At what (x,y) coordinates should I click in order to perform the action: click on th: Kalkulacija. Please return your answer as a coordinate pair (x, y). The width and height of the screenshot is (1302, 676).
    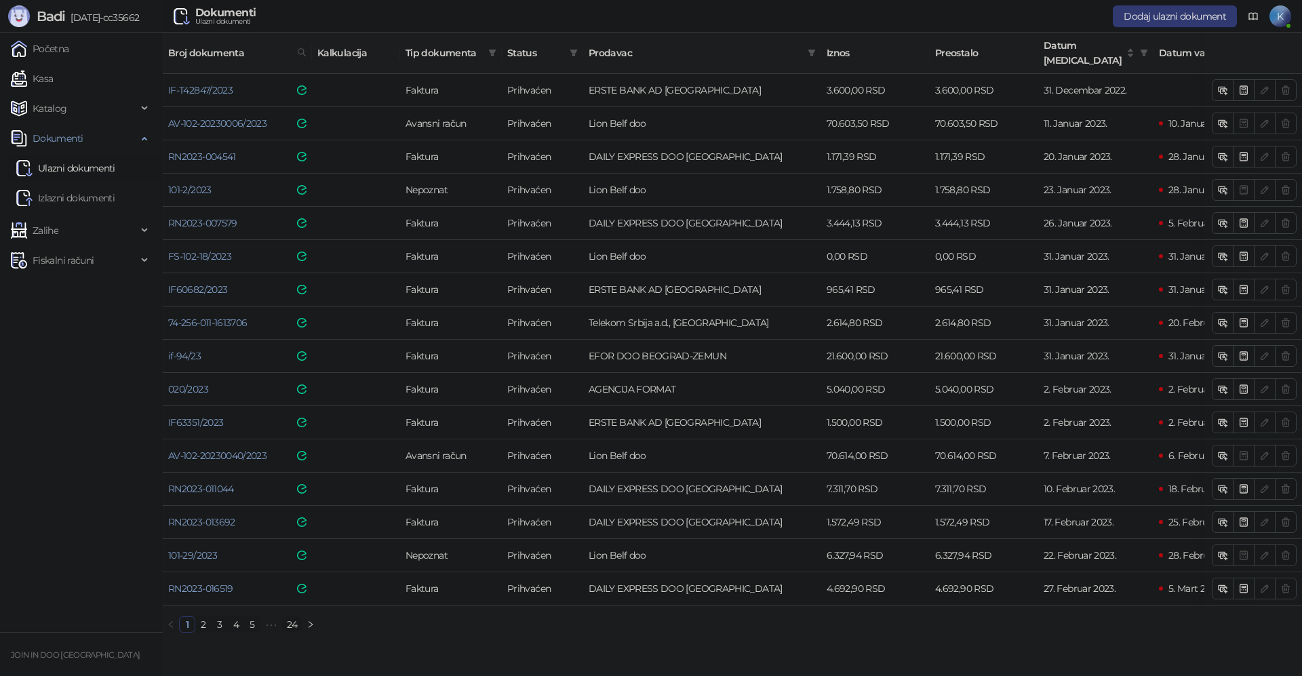
    Looking at the image, I should click on (356, 53).